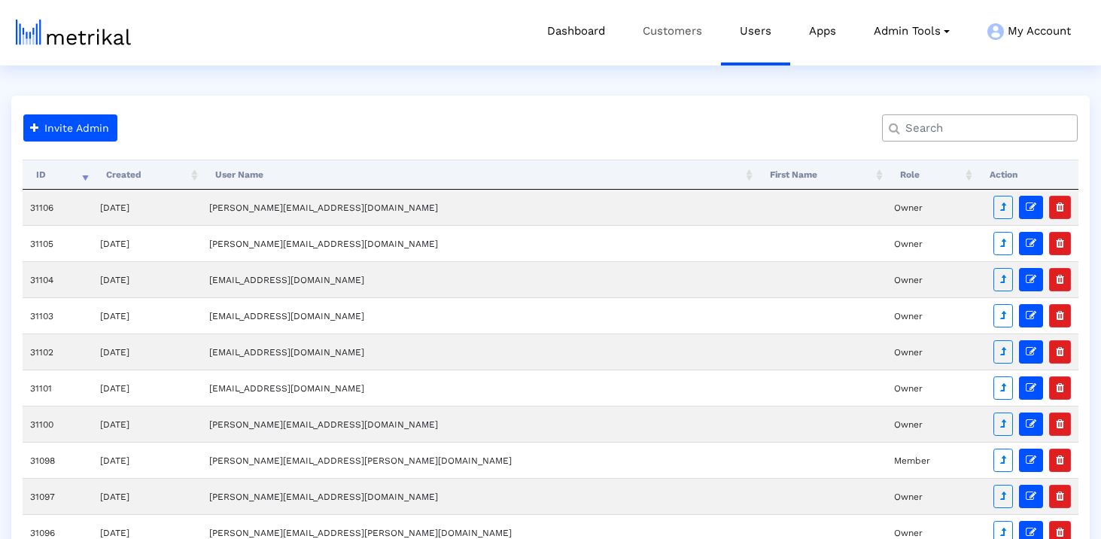 Image resolution: width=1101 pixels, height=539 pixels. Describe the element at coordinates (1027, 175) in the screenshot. I see `th: Action` at that location.